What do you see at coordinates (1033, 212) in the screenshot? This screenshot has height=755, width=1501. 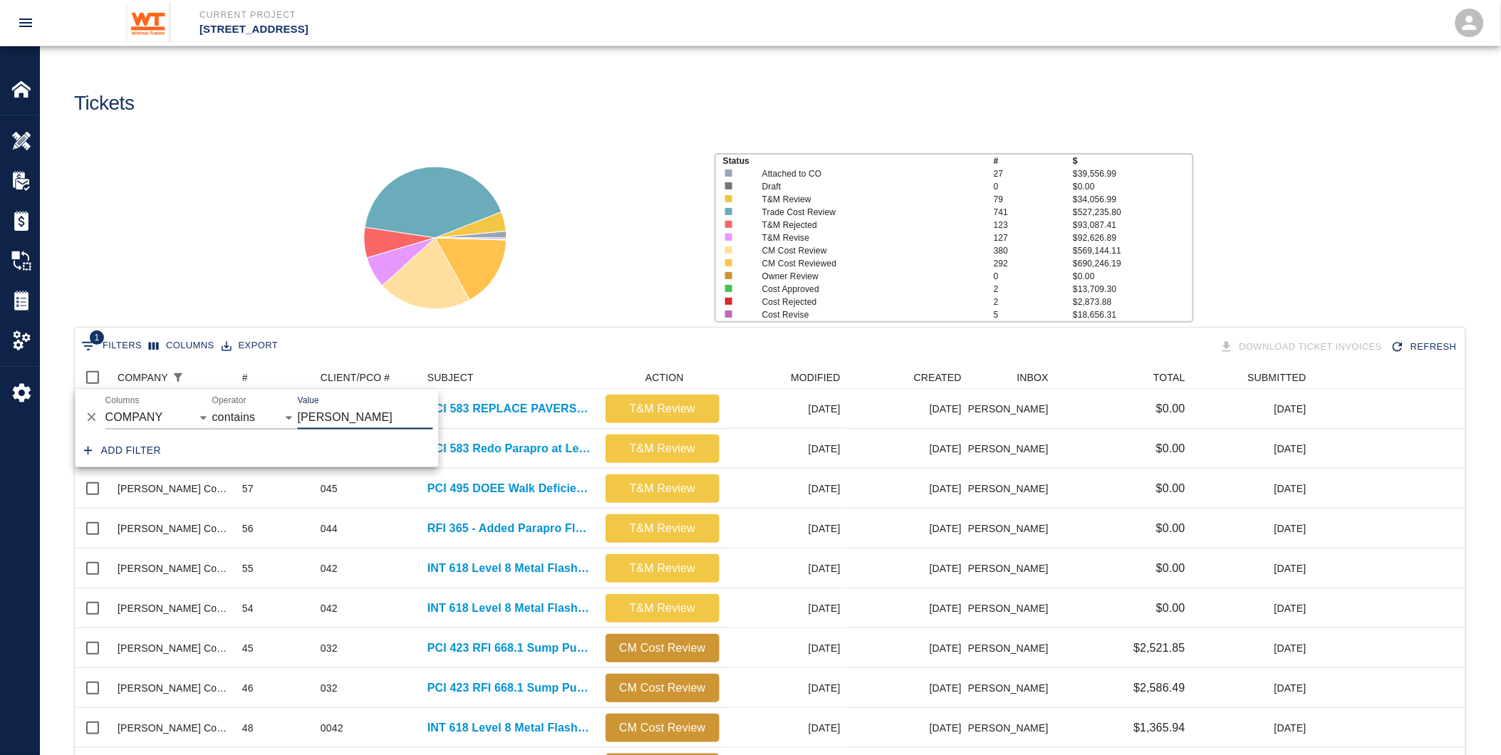 I see `p: 741` at bounding box center [1033, 212].